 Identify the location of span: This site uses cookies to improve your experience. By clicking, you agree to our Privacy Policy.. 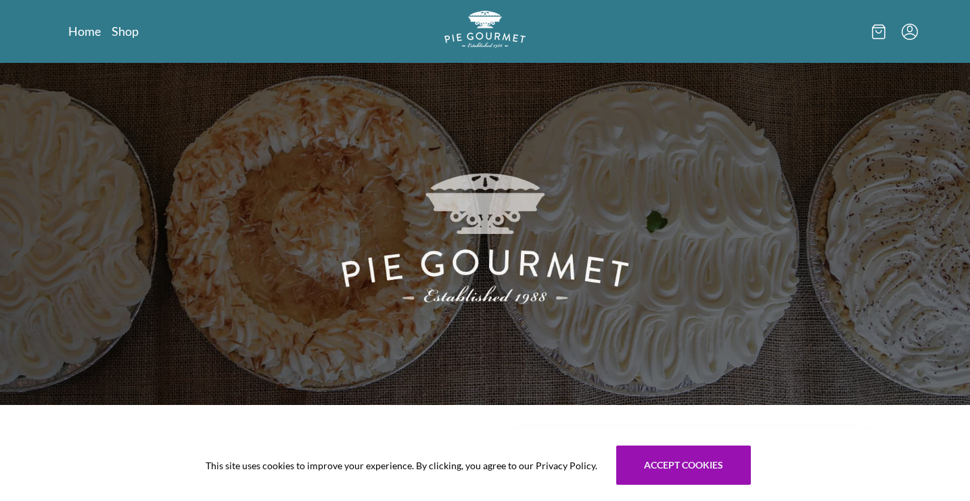
(401, 465).